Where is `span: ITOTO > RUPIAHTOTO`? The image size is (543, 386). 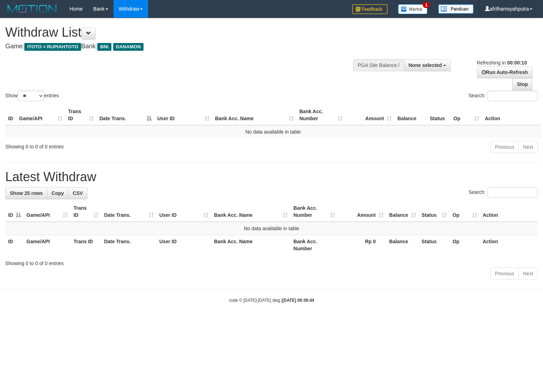 span: ITOTO > RUPIAHTOTO is located at coordinates (53, 47).